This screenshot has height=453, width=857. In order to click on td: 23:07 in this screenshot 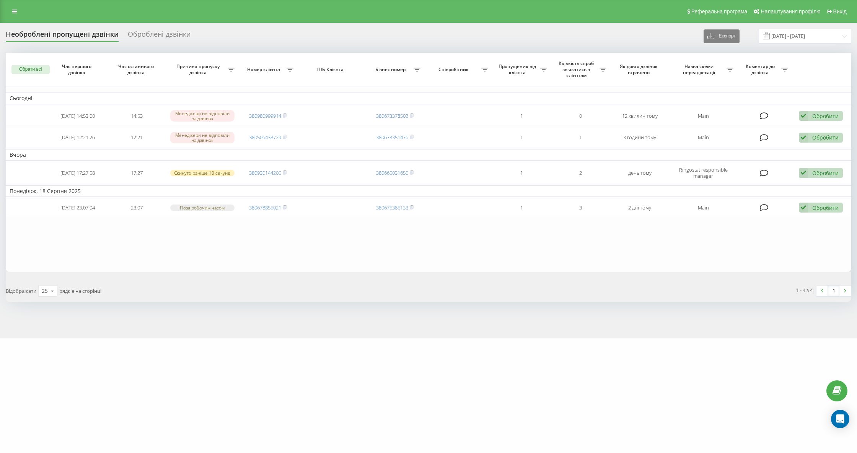, I will do `click(137, 208)`.